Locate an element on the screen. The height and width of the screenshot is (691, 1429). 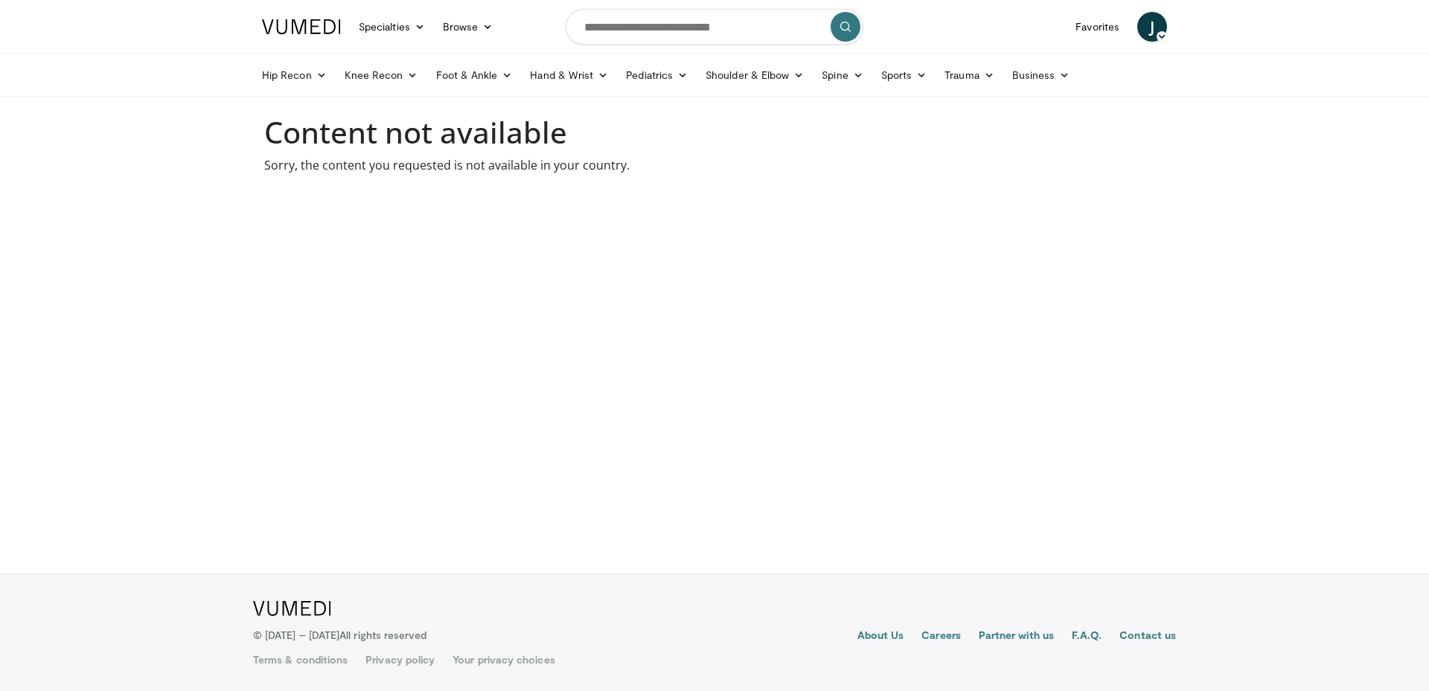
a: Spine is located at coordinates (842, 75).